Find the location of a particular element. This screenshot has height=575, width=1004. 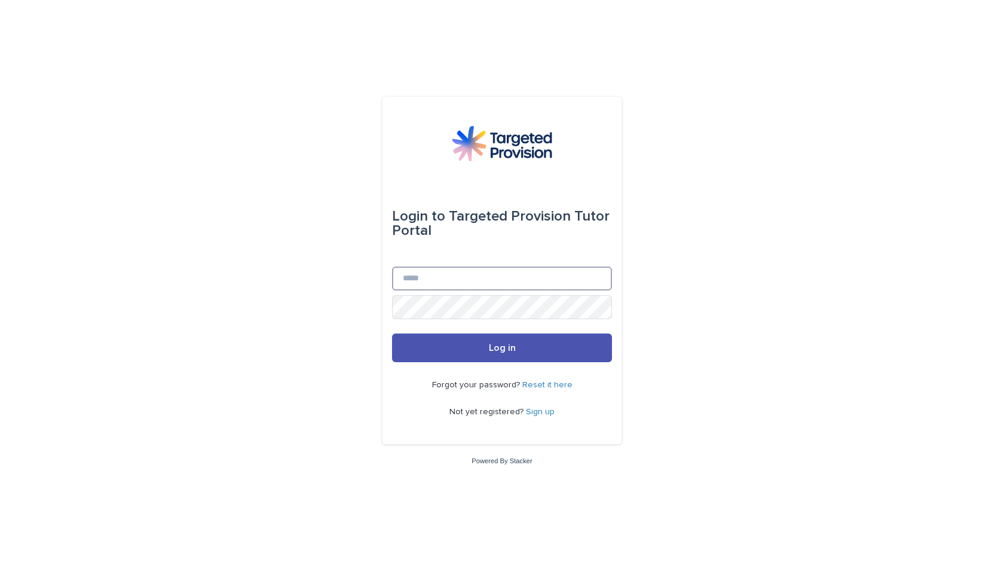

button: Log in is located at coordinates (502, 348).